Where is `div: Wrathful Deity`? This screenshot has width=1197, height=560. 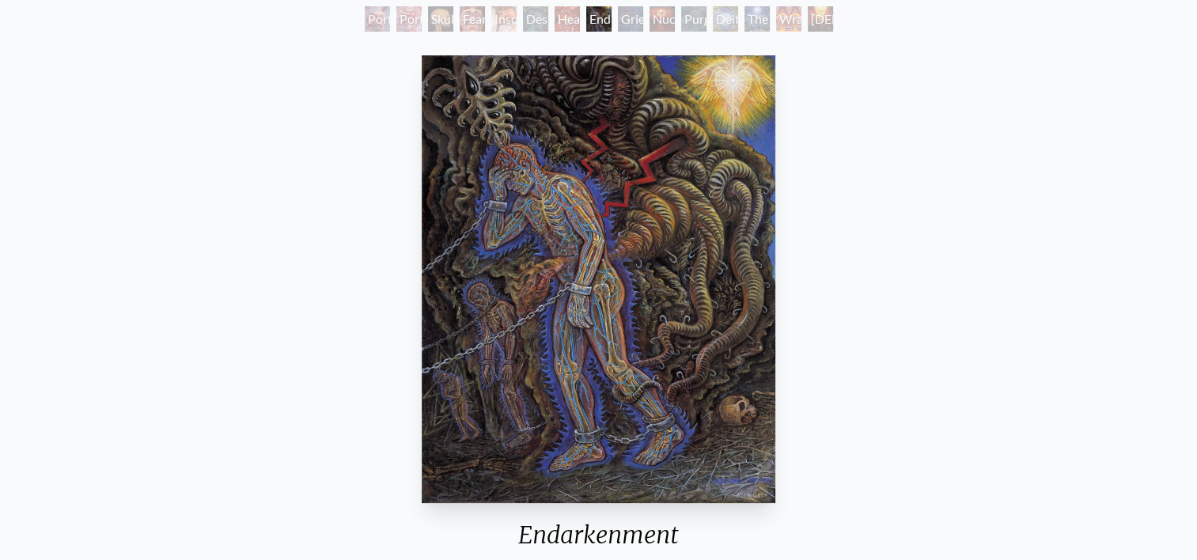 div: Wrathful Deity is located at coordinates (789, 19).